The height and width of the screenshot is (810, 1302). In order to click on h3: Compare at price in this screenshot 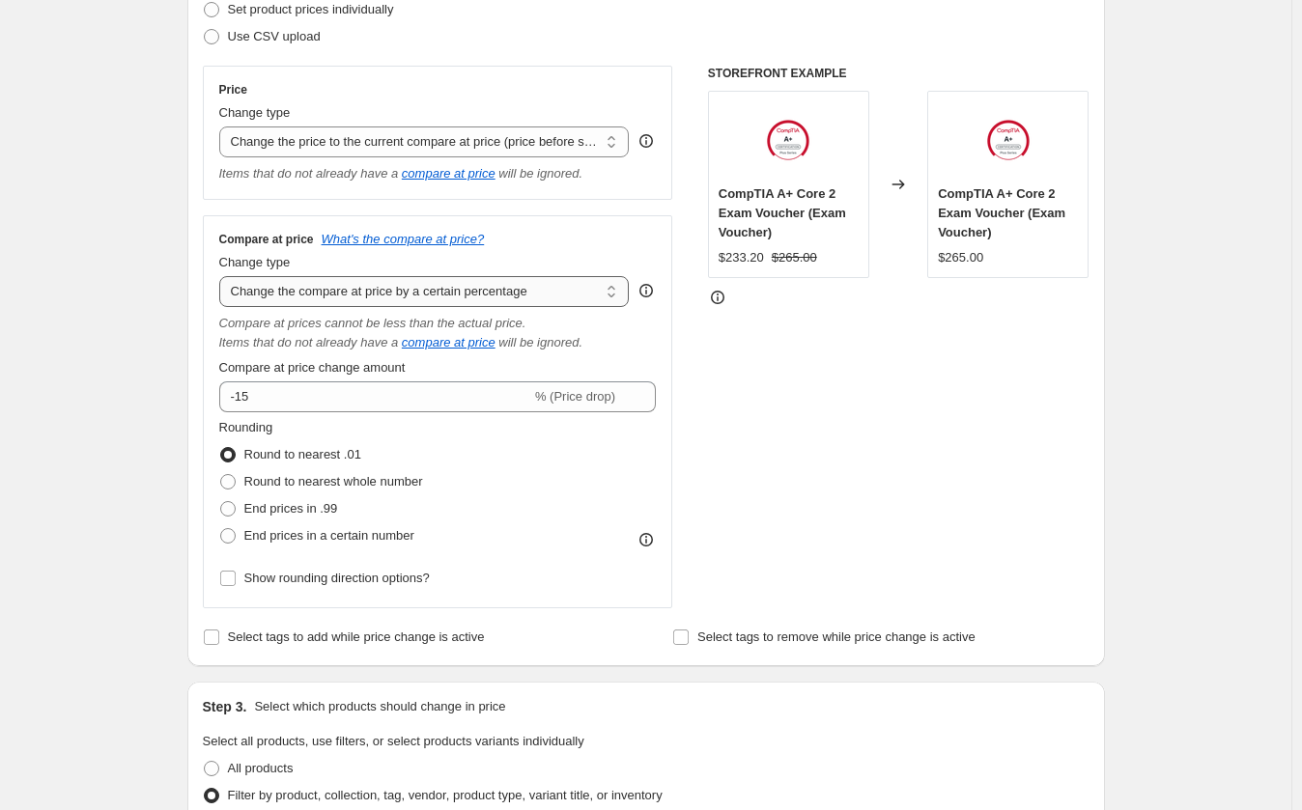, I will do `click(267, 239)`.